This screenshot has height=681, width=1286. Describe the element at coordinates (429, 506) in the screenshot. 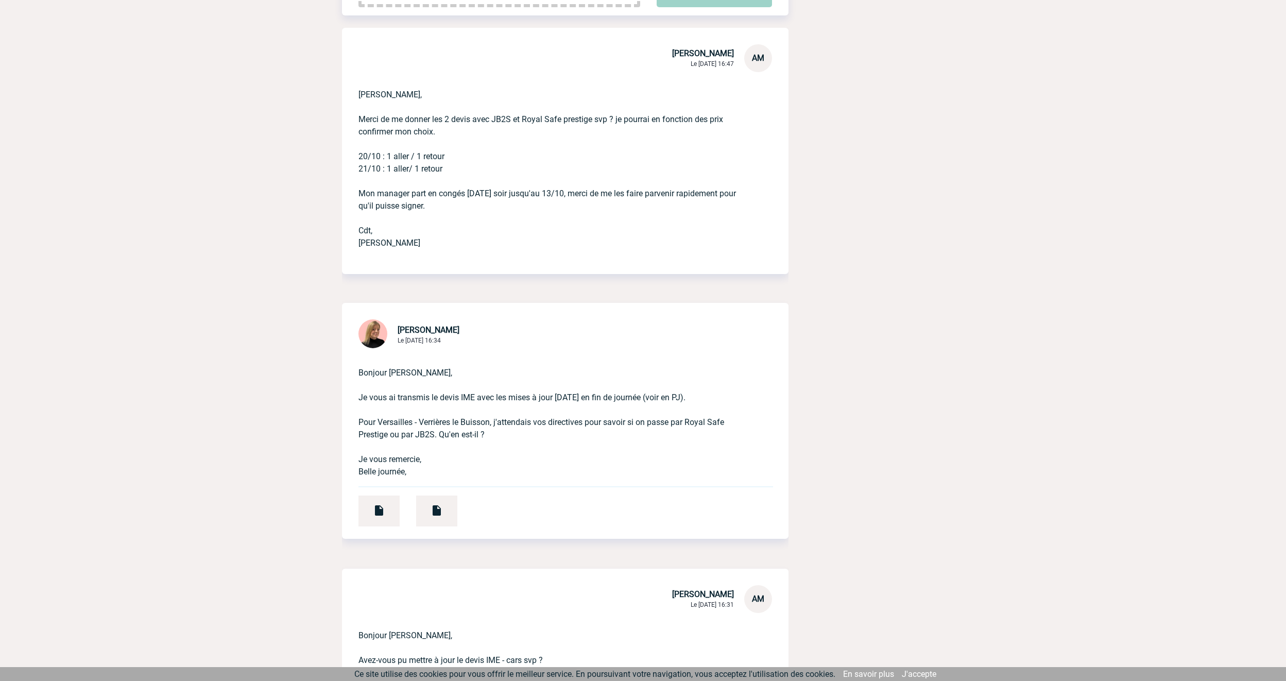

I see `a: Devis PRO449698 KNDS FRANCE (2).pdf` at that location.